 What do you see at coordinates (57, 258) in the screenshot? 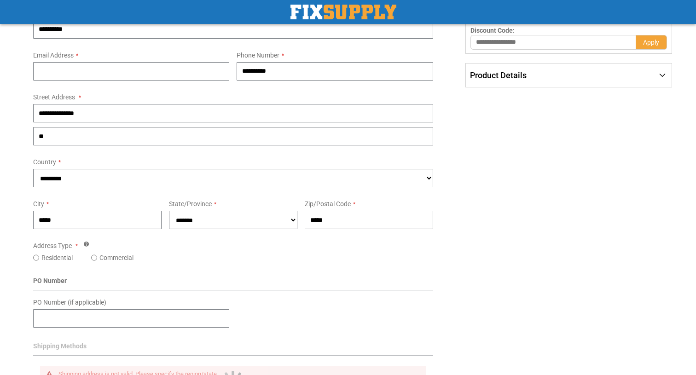
I see `label: Residential` at bounding box center [57, 258].